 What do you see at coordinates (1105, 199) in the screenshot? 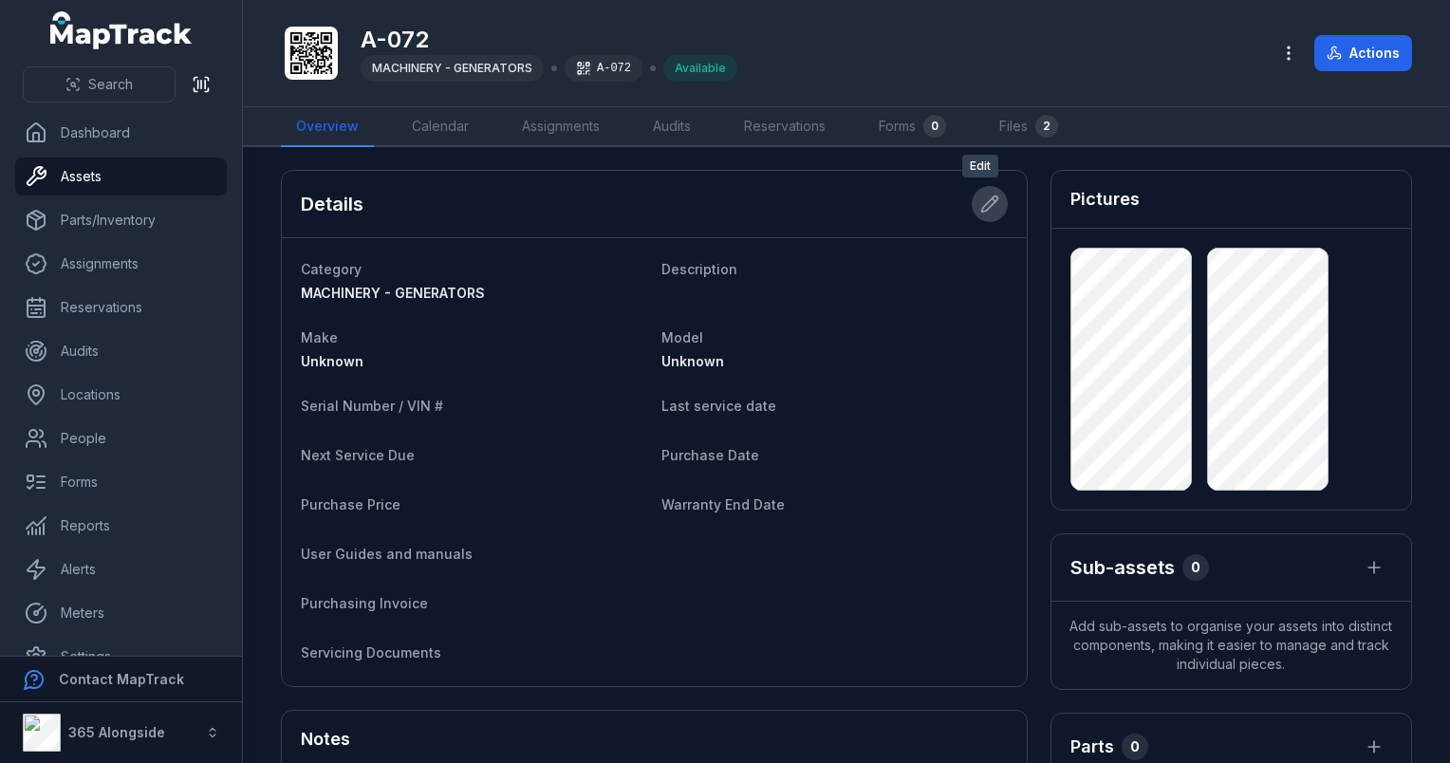
I see `h3: Pictures` at bounding box center [1105, 199].